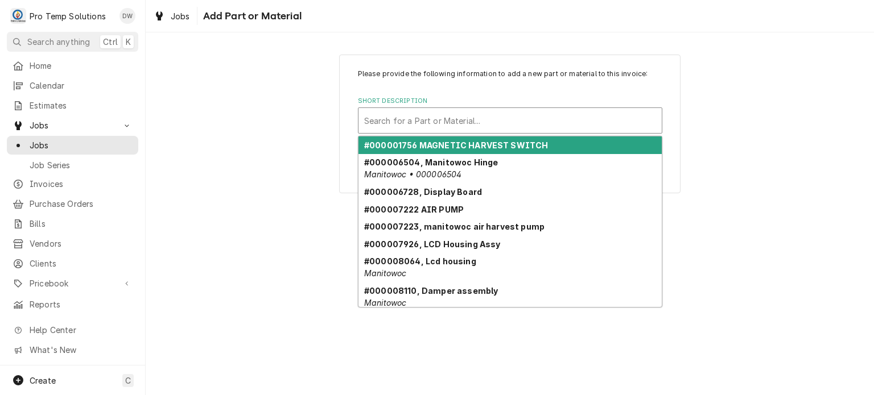 The width and height of the screenshot is (874, 395). Describe the element at coordinates (431, 291) in the screenshot. I see `strong: #000008110, Damper assembly` at that location.